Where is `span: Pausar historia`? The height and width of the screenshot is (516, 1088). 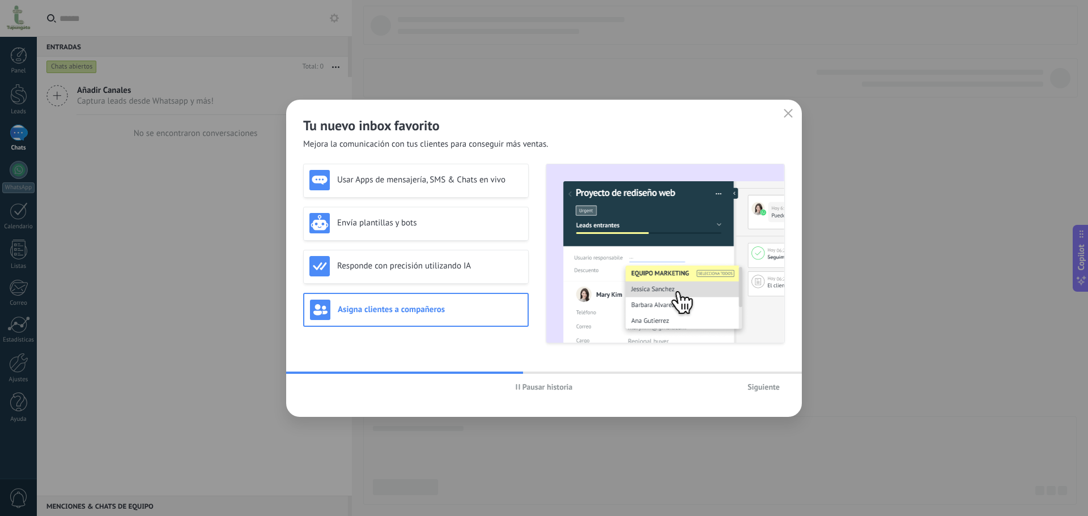 span: Pausar historia is located at coordinates (547, 387).